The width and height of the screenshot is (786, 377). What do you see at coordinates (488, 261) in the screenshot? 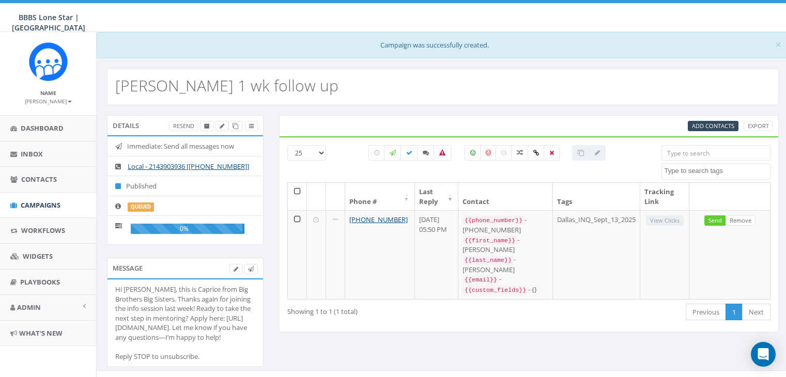
I see `code: {{last_name}}` at bounding box center [488, 261].